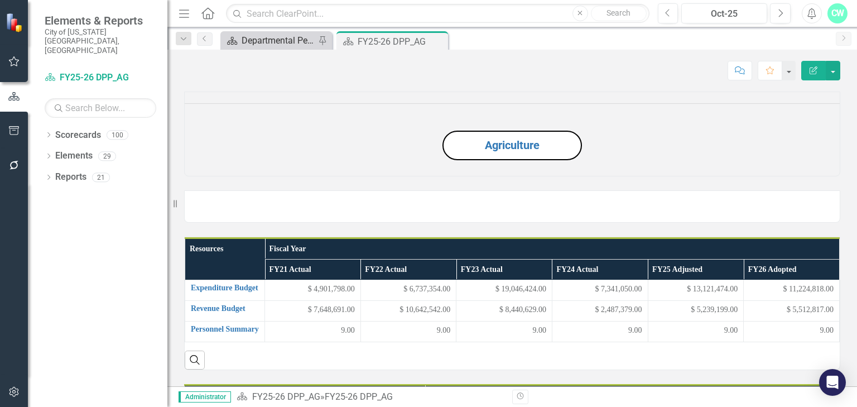  What do you see at coordinates (618, 13) in the screenshot?
I see `span: Search` at bounding box center [618, 13].